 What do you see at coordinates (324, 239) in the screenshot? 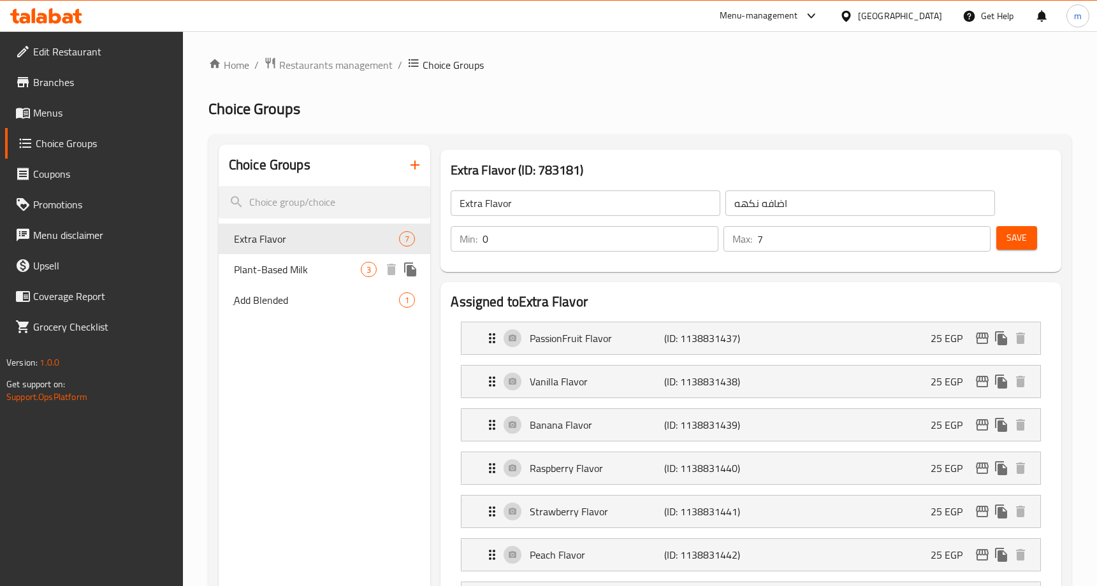
I see `div: Extra Flavor7` at bounding box center [324, 239].